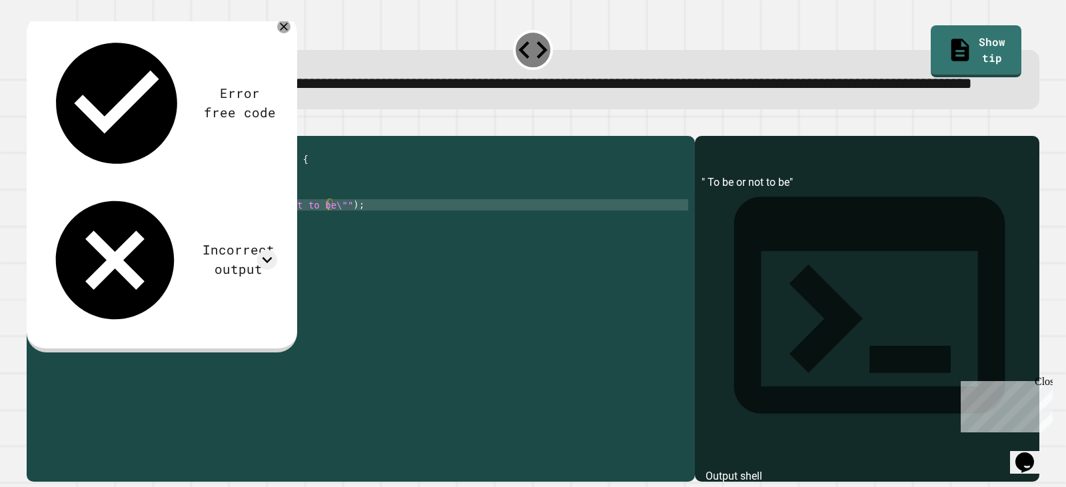 The image size is (1066, 487). I want to click on div: Error free code, so click(240, 103).